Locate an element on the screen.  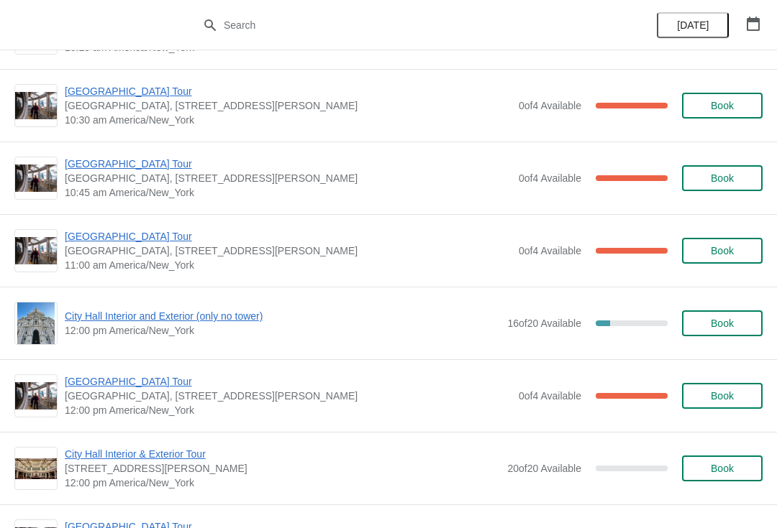
span: 10:30 am America/New_York is located at coordinates (288, 120).